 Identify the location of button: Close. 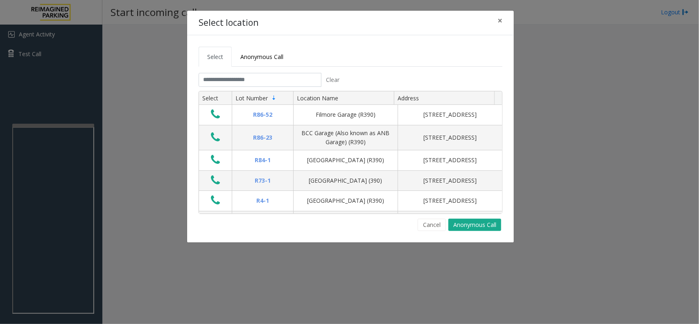
(500, 20).